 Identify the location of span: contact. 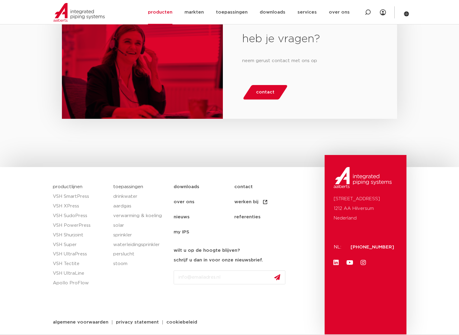
(265, 92).